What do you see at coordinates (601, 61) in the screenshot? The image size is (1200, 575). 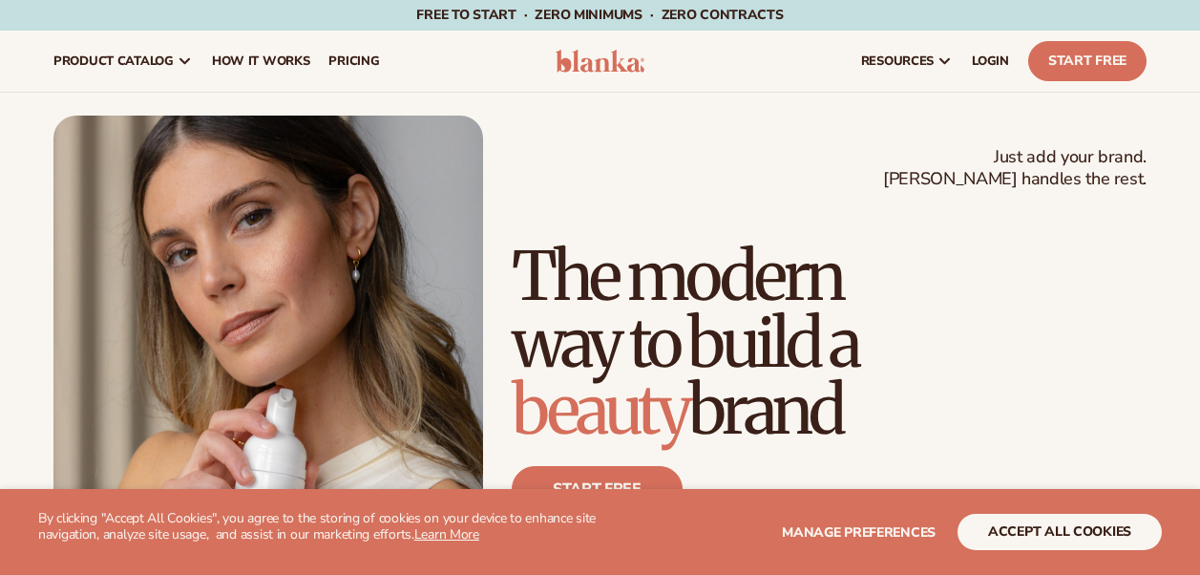 I see `a: logo` at bounding box center [601, 61].